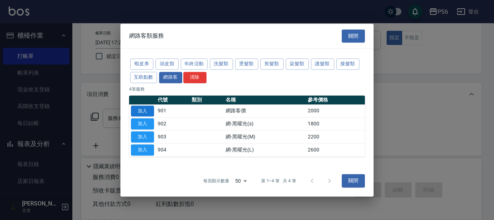  What do you see at coordinates (173, 111) in the screenshot?
I see `td: 901` at bounding box center [173, 111].